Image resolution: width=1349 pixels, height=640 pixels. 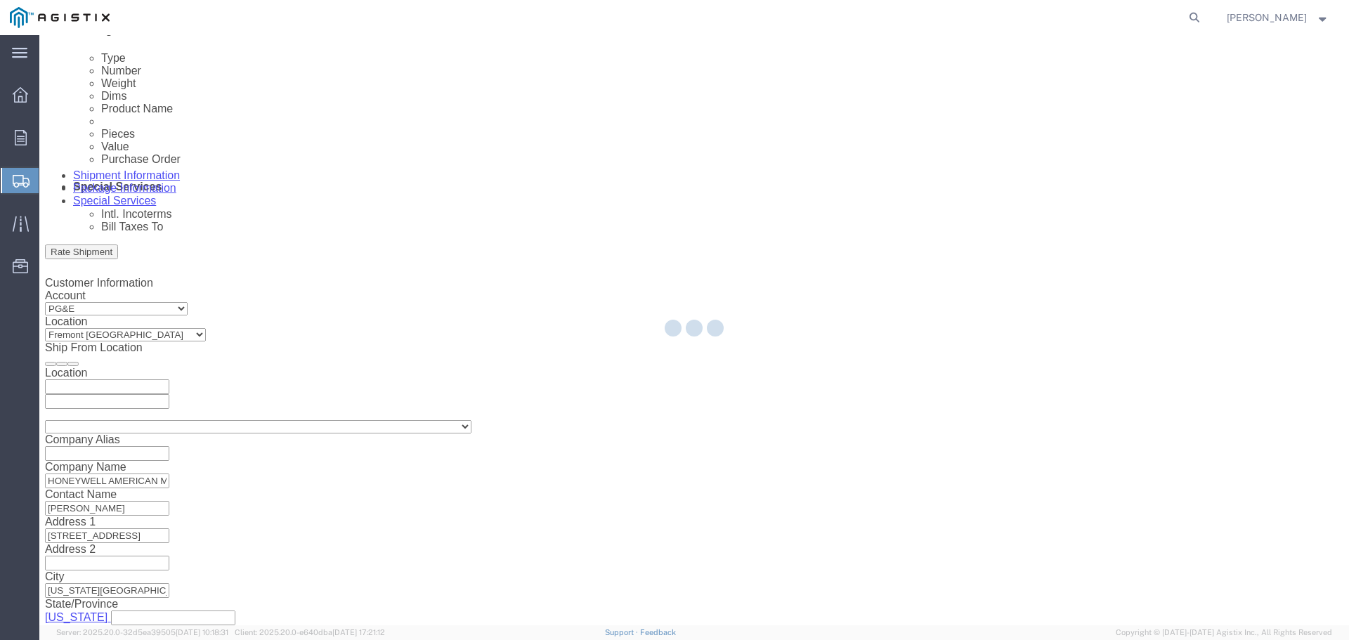 What do you see at coordinates (623, 632) in the screenshot?
I see `a: Support` at bounding box center [623, 632].